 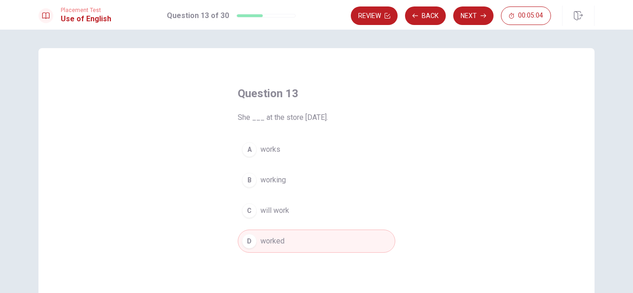 What do you see at coordinates (249, 242) in the screenshot?
I see `div: D` at bounding box center [249, 242].